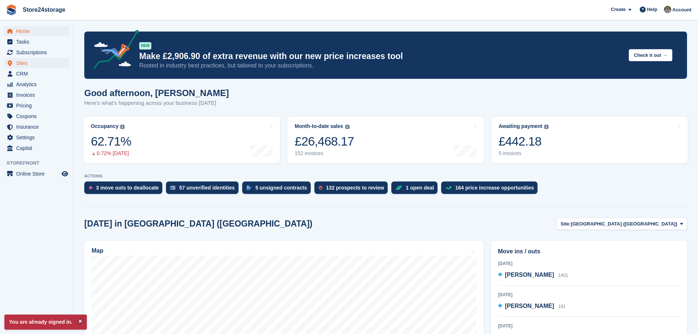  I want to click on a: 132 prospects to review, so click(353, 189).